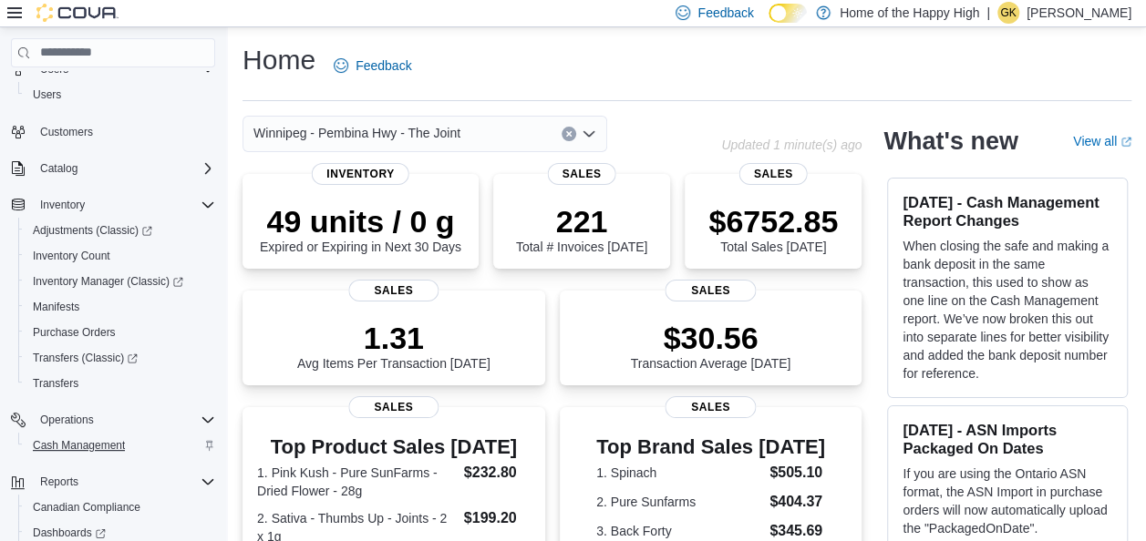  I want to click on button: Users, so click(120, 95).